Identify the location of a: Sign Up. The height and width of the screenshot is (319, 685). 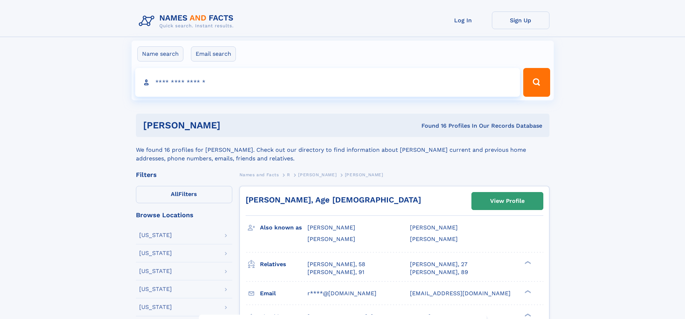
(521, 20).